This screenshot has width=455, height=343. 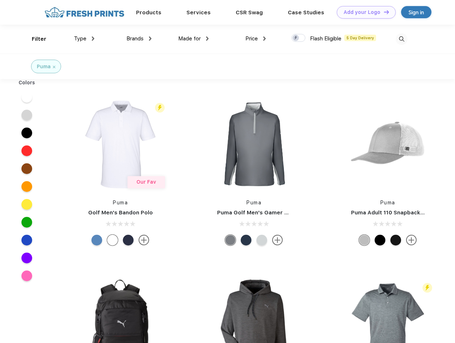 I want to click on img: DT, so click(x=387, y=12).